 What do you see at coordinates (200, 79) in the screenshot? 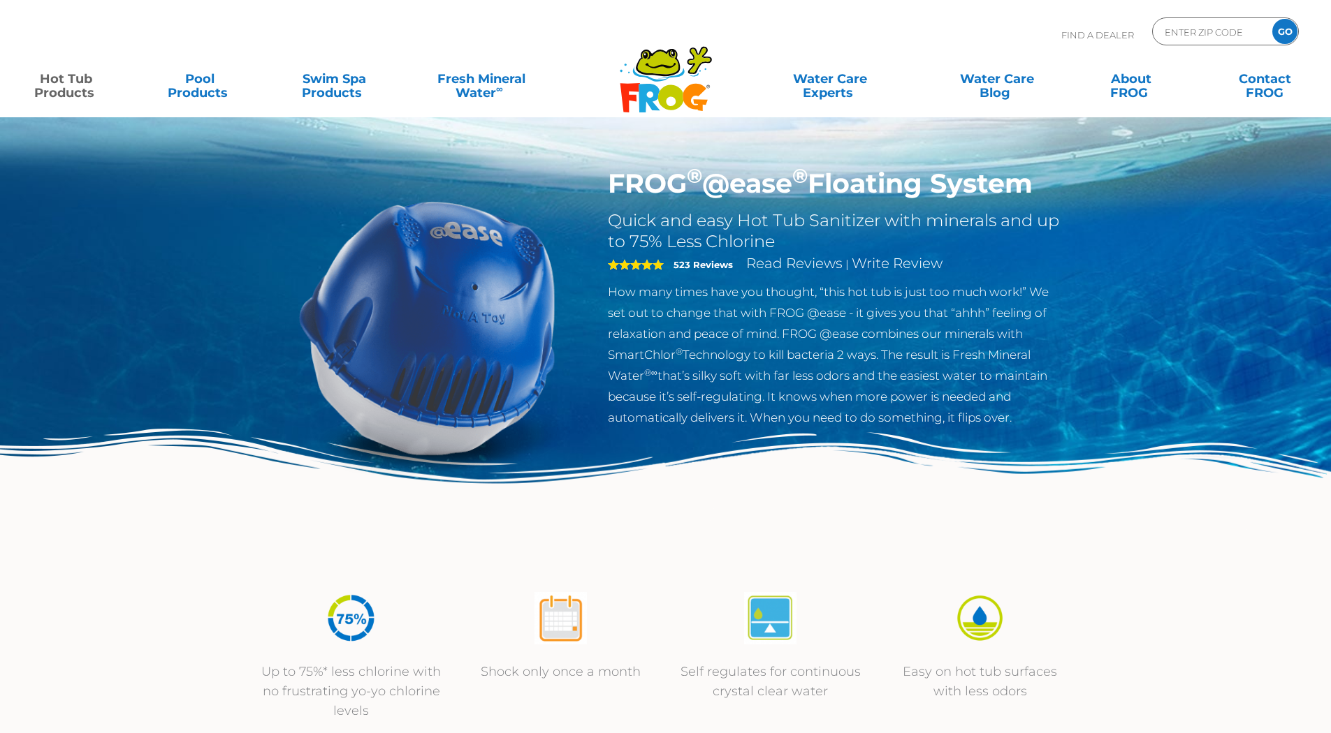
I see `a: PoolProducts` at bounding box center [200, 79].